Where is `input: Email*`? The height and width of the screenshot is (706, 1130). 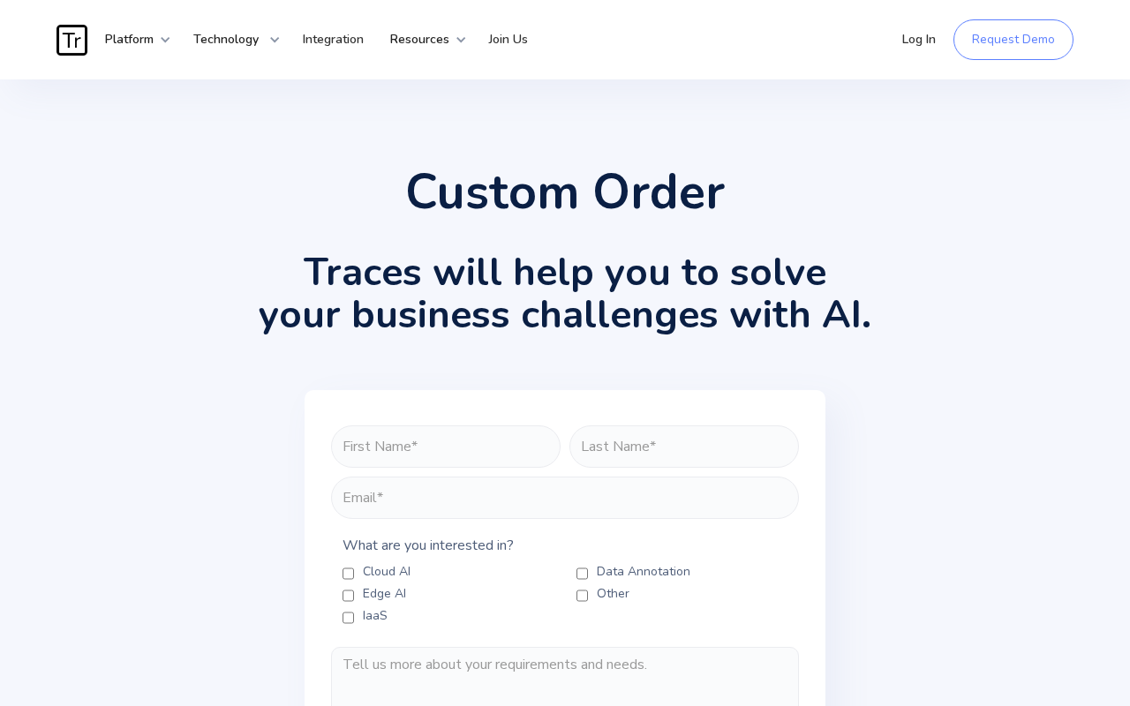 input: Email* is located at coordinates (565, 498).